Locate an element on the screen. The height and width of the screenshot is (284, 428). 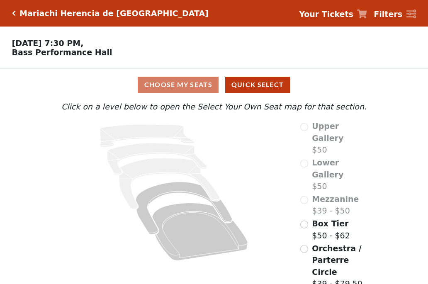
path: Upper Gallery - Seats Available: 0 is located at coordinates (147, 135).